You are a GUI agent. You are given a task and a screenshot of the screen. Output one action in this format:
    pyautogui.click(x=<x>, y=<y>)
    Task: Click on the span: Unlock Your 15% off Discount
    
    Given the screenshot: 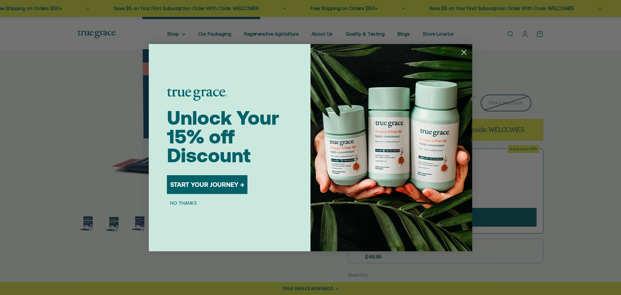 What is the action you would take?
    pyautogui.click(x=223, y=136)
    